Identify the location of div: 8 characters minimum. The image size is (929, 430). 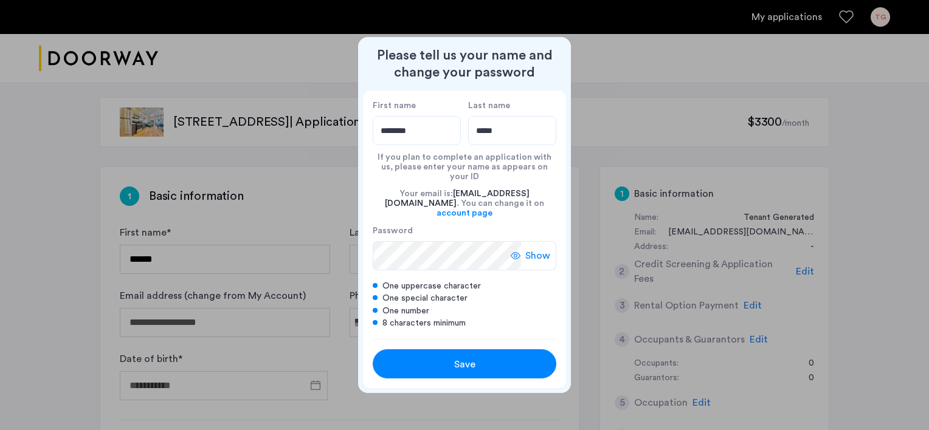
(464, 323).